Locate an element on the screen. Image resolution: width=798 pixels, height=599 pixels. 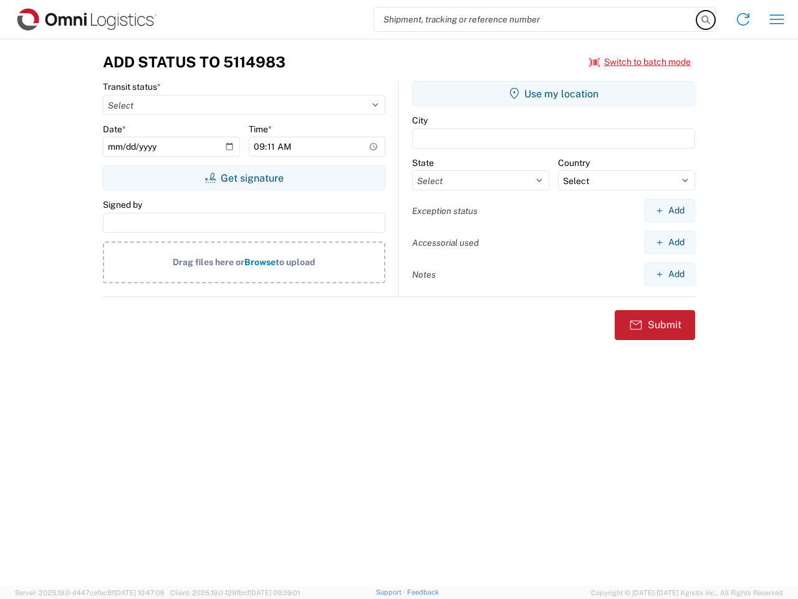
span: Browse is located at coordinates (260, 262).